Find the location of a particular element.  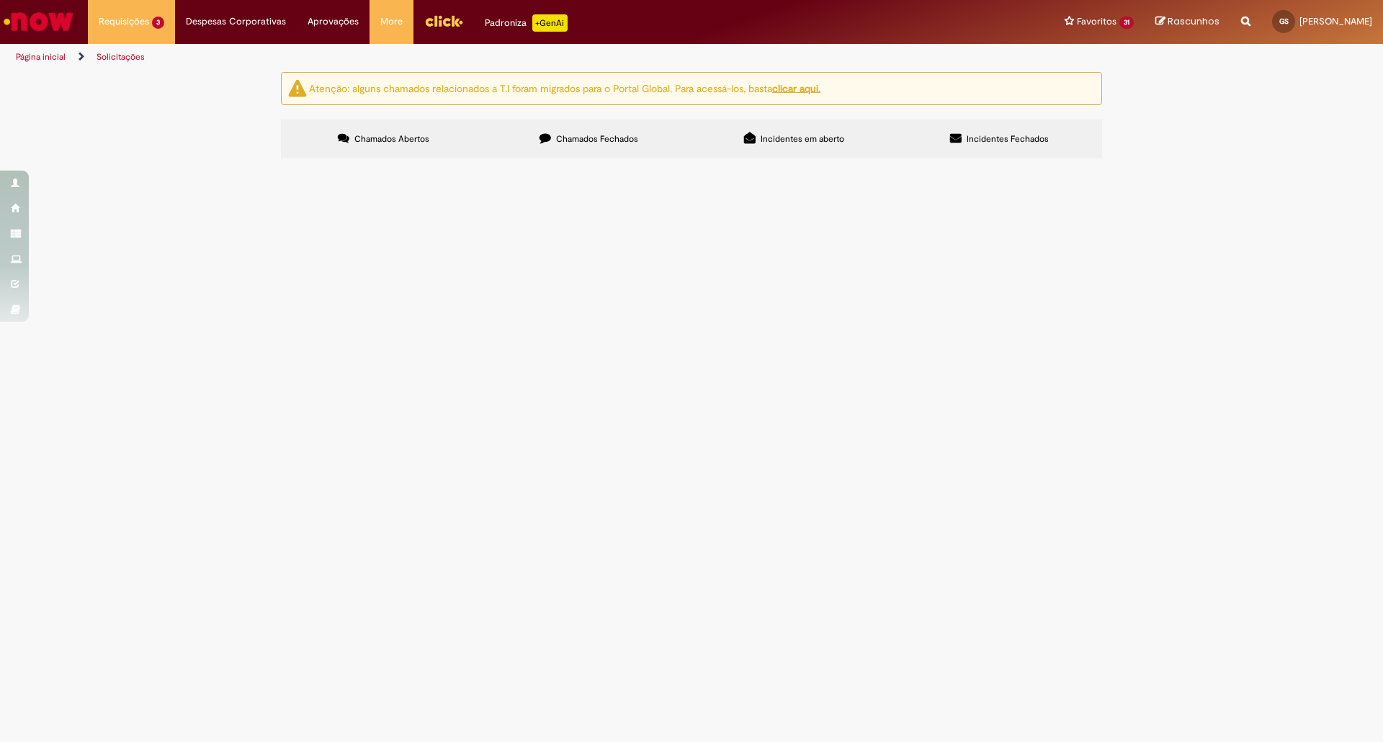

a: Rascunhos is located at coordinates (1187, 22).